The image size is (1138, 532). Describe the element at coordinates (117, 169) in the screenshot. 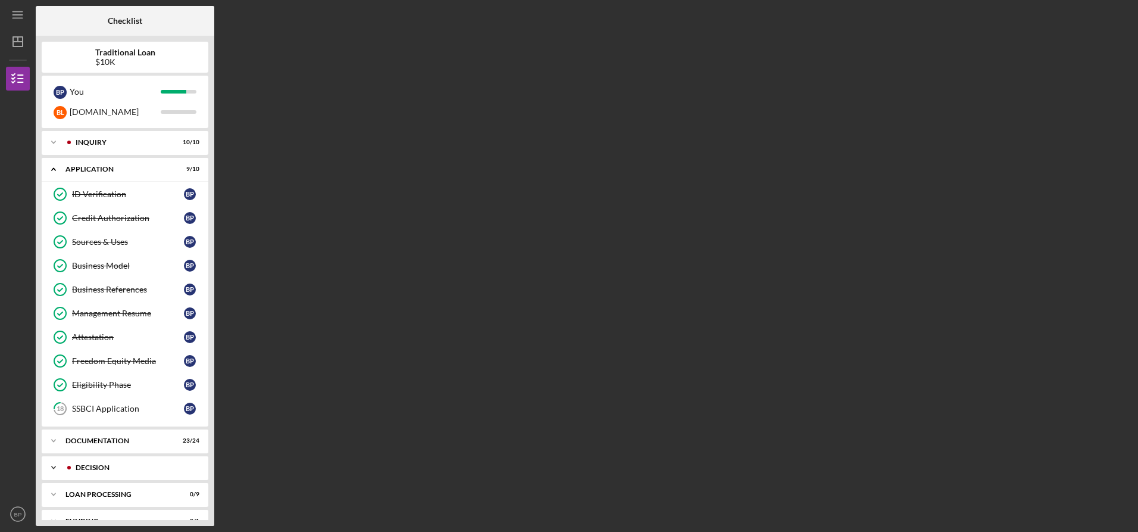

I see `div: Application` at that location.